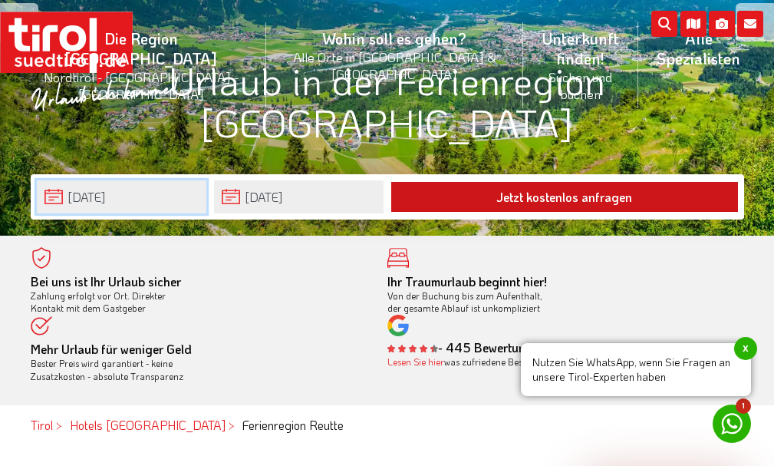  Describe the element at coordinates (197, 362) in the screenshot. I see `div: Bester Preis wird garantiert - keine Zusatzkosten - absolute Transparenz` at that location.